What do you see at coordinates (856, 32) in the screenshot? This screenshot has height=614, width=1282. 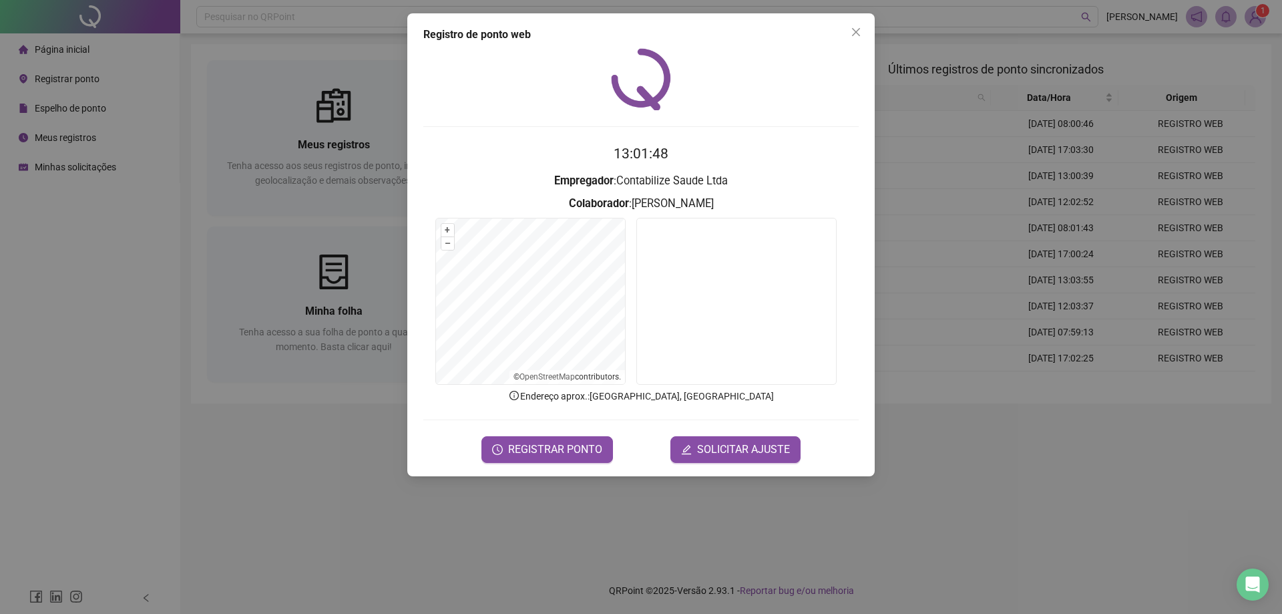 I see `span: close` at bounding box center [856, 32].